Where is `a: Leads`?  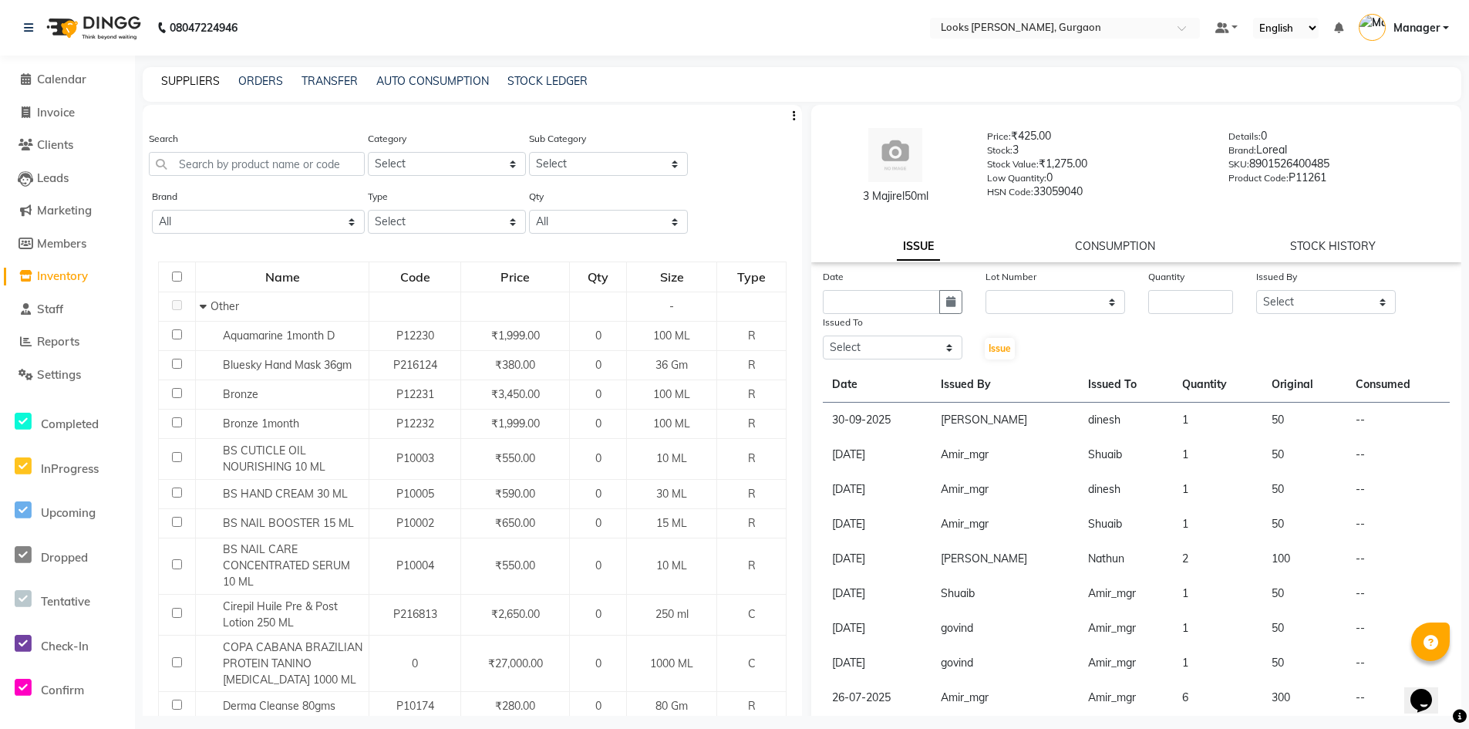
a: Leads is located at coordinates (67, 178).